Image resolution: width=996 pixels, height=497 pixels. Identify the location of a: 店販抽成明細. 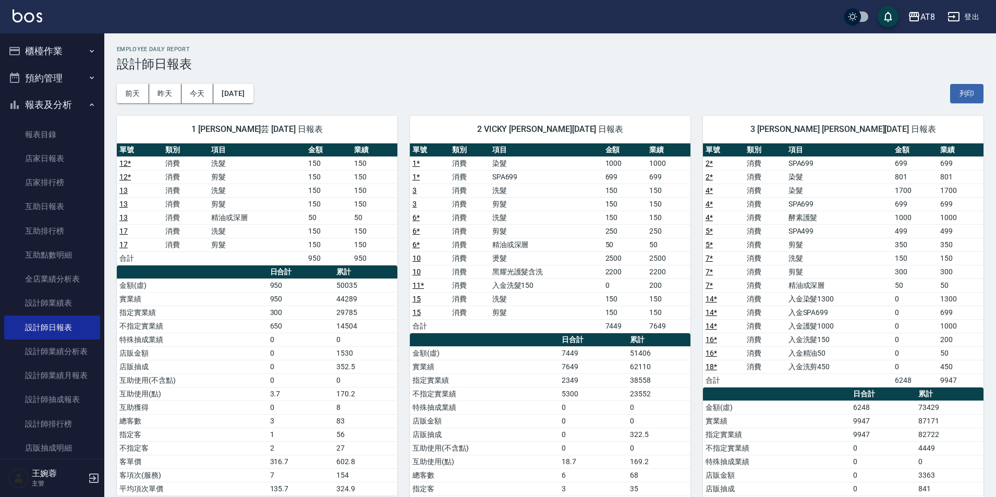
(52, 448).